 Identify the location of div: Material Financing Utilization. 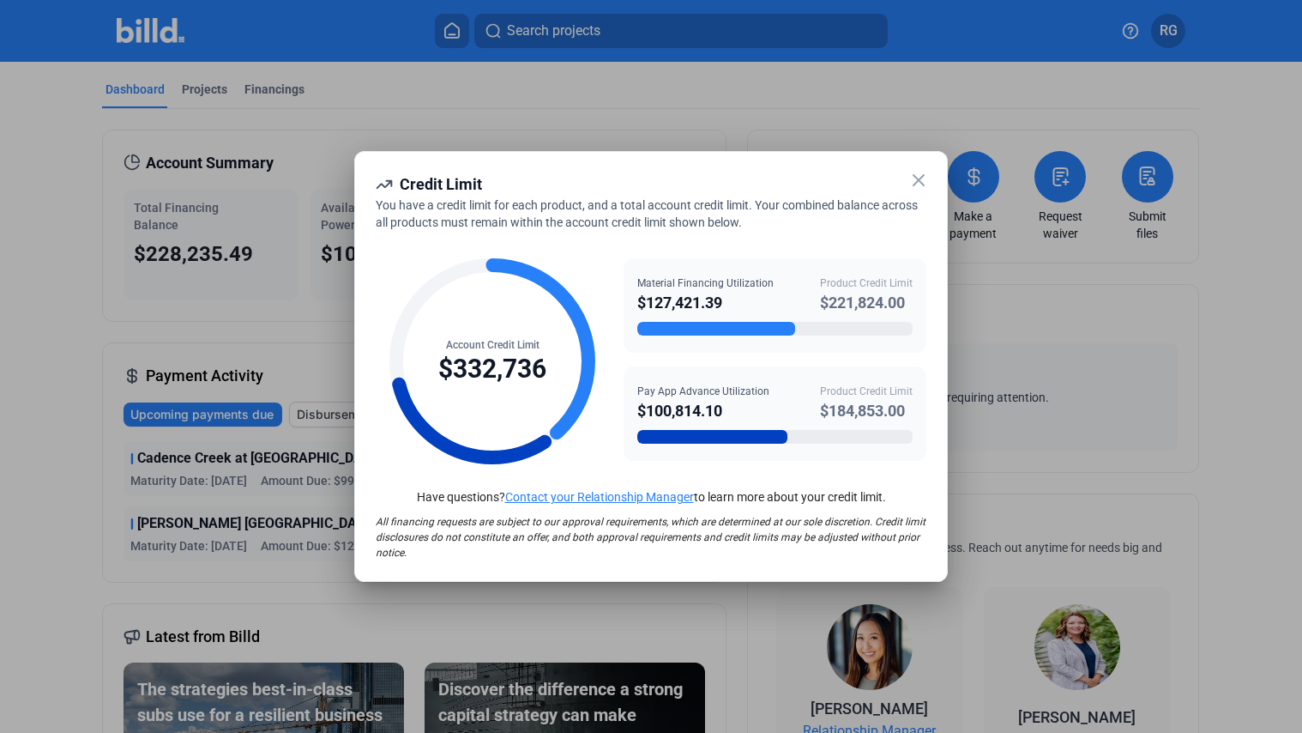
(705, 283).